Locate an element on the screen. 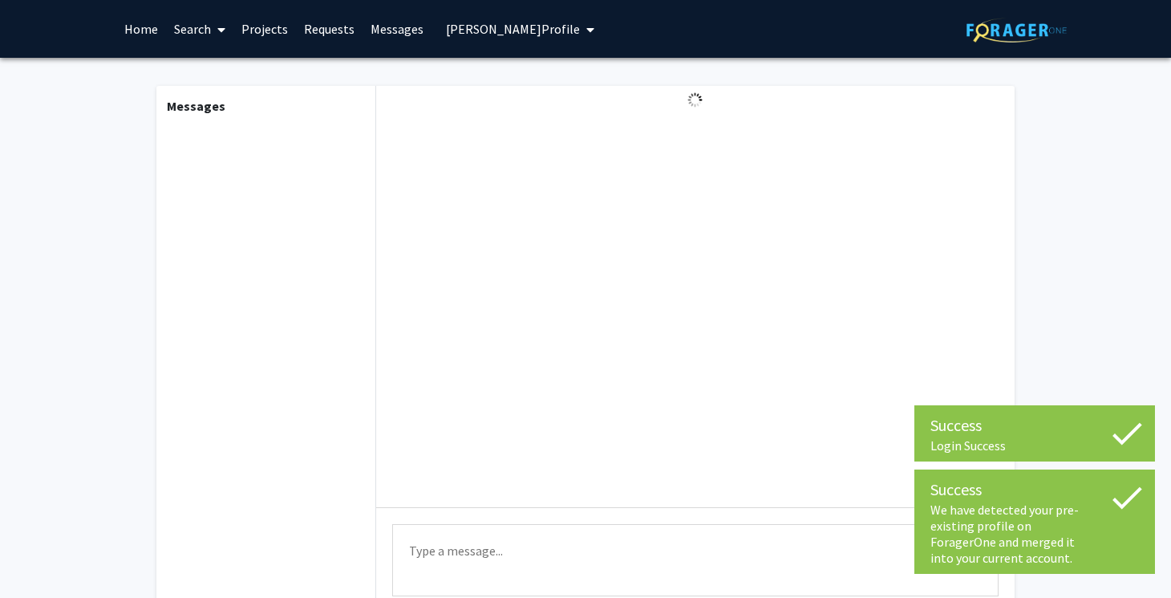  a: Messages is located at coordinates (397, 29).